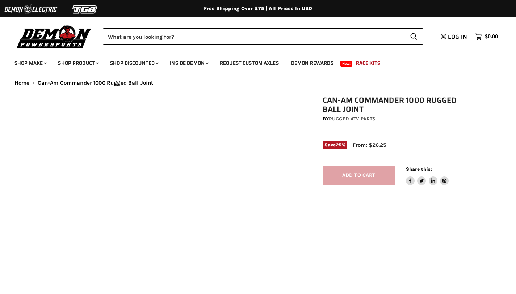  I want to click on img: Demon Electric Logo 2, so click(31, 9).